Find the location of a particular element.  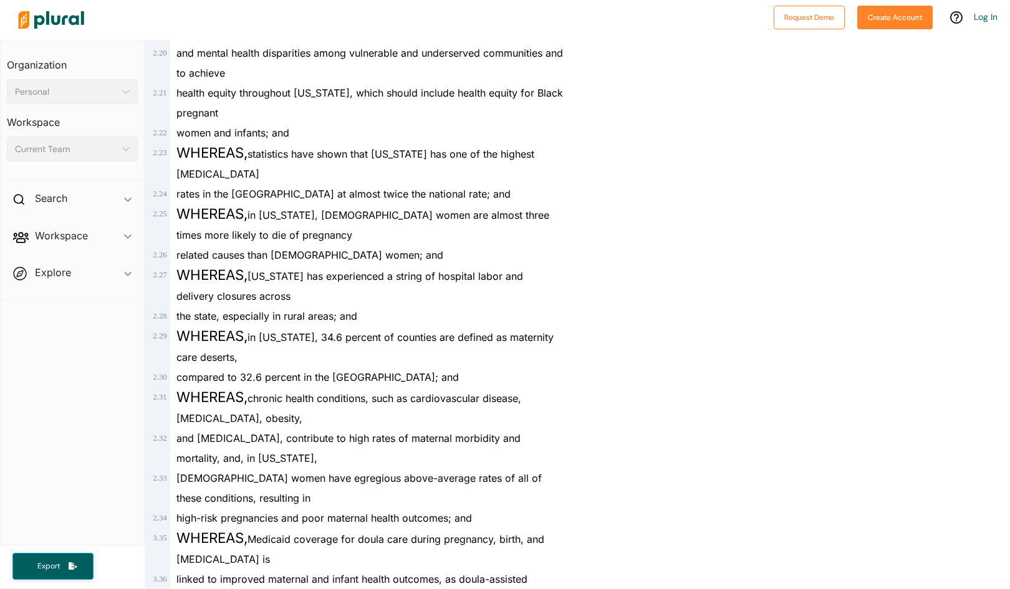

button: Export is located at coordinates (53, 566).